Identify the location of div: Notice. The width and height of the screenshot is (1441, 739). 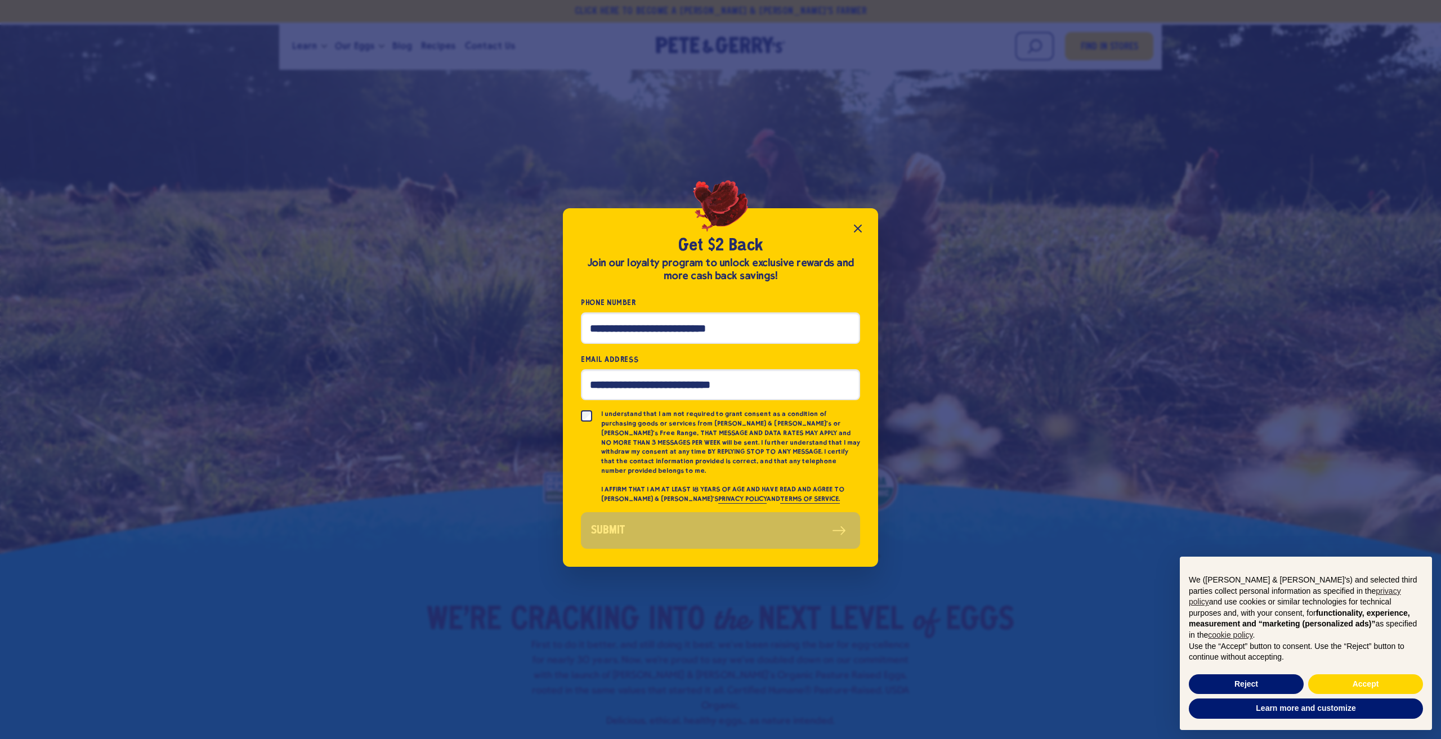
(1306, 643).